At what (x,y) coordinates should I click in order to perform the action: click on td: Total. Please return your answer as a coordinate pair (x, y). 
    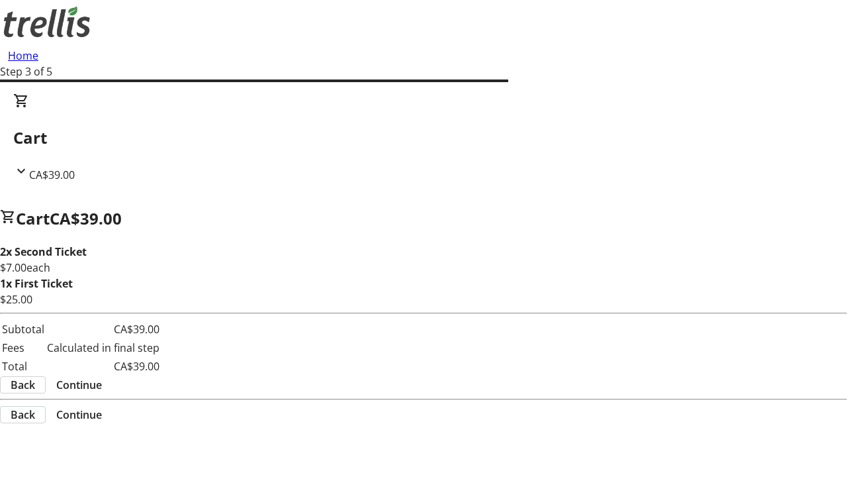
    Looking at the image, I should click on (23, 366).